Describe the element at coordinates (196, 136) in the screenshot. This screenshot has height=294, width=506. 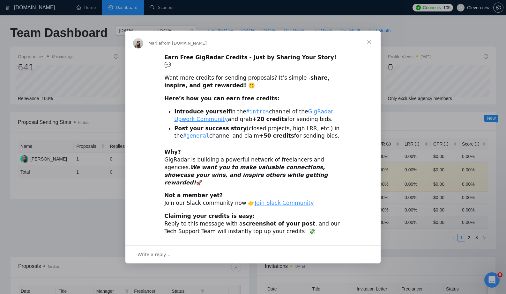
I see `code: #general` at that location.